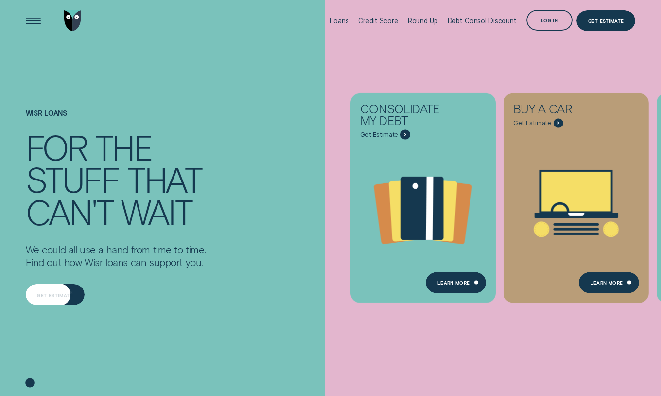  What do you see at coordinates (482, 21) in the screenshot?
I see `div: Debt Consol Discount` at bounding box center [482, 21].